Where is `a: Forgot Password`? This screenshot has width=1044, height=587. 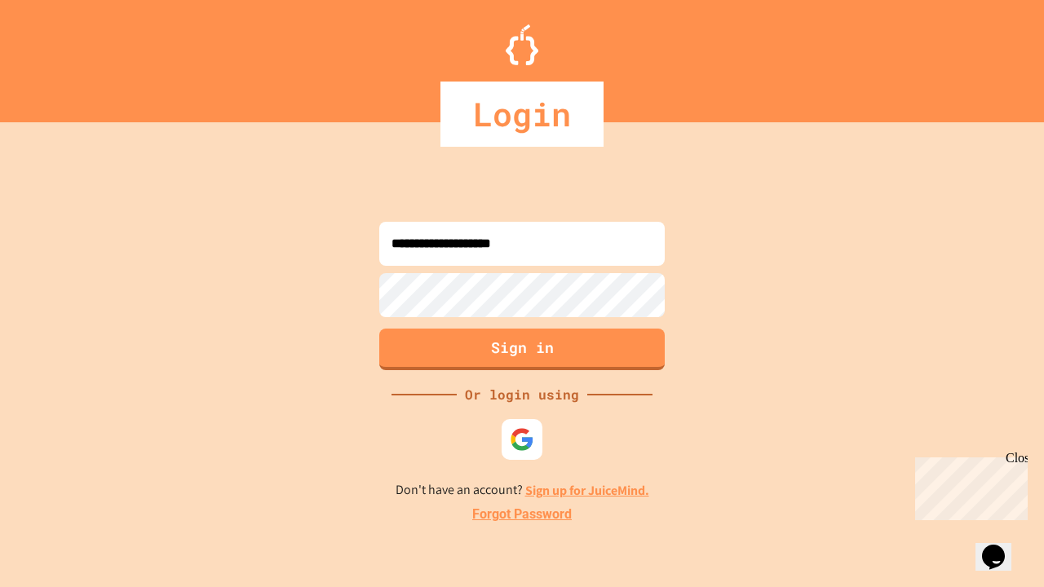
a: Forgot Password is located at coordinates (522, 515).